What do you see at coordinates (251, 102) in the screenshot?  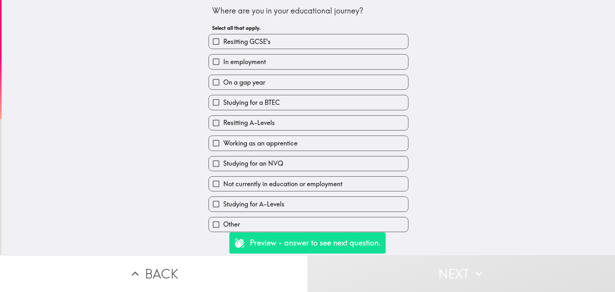 I see `span: Studying for a BTEC` at bounding box center [251, 102].